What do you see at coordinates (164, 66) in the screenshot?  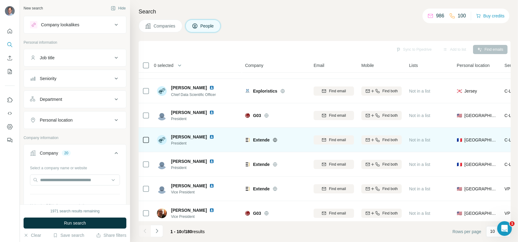 I see `span: 0 selected` at bounding box center [164, 66].